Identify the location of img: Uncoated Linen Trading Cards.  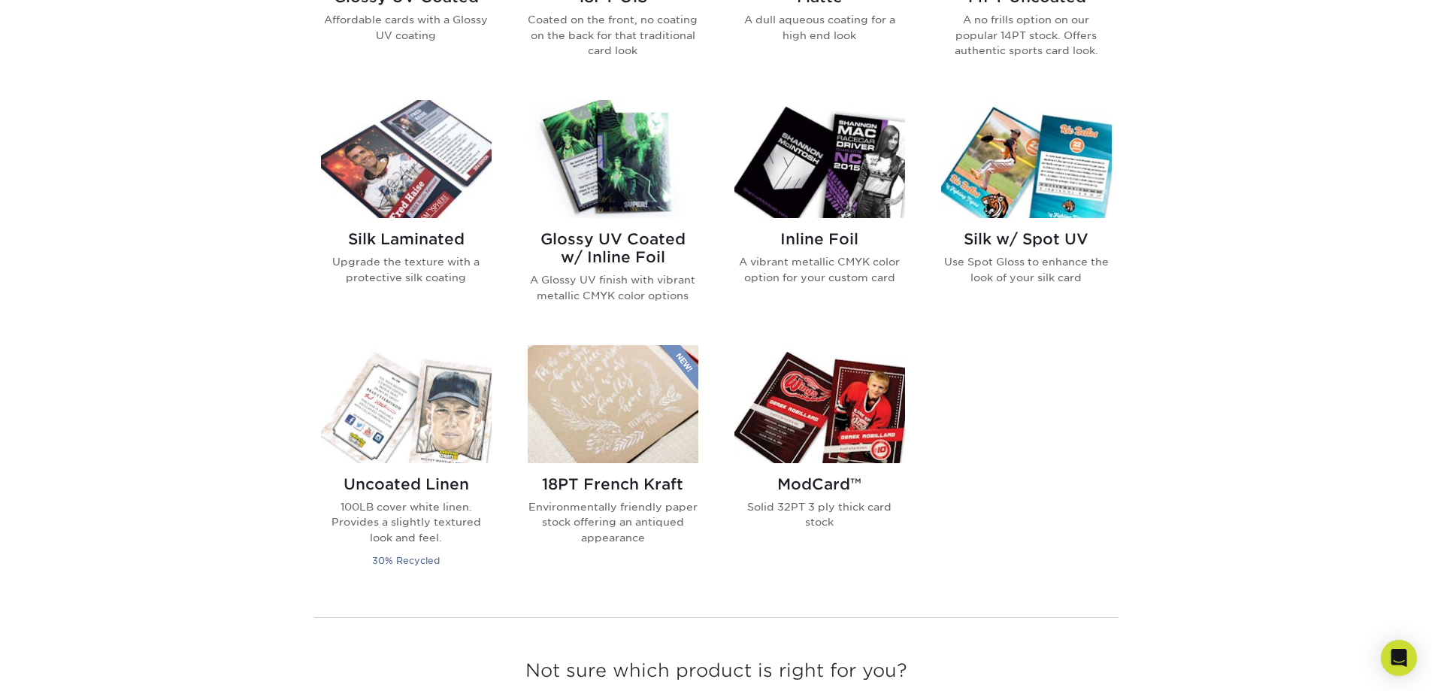
(406, 404).